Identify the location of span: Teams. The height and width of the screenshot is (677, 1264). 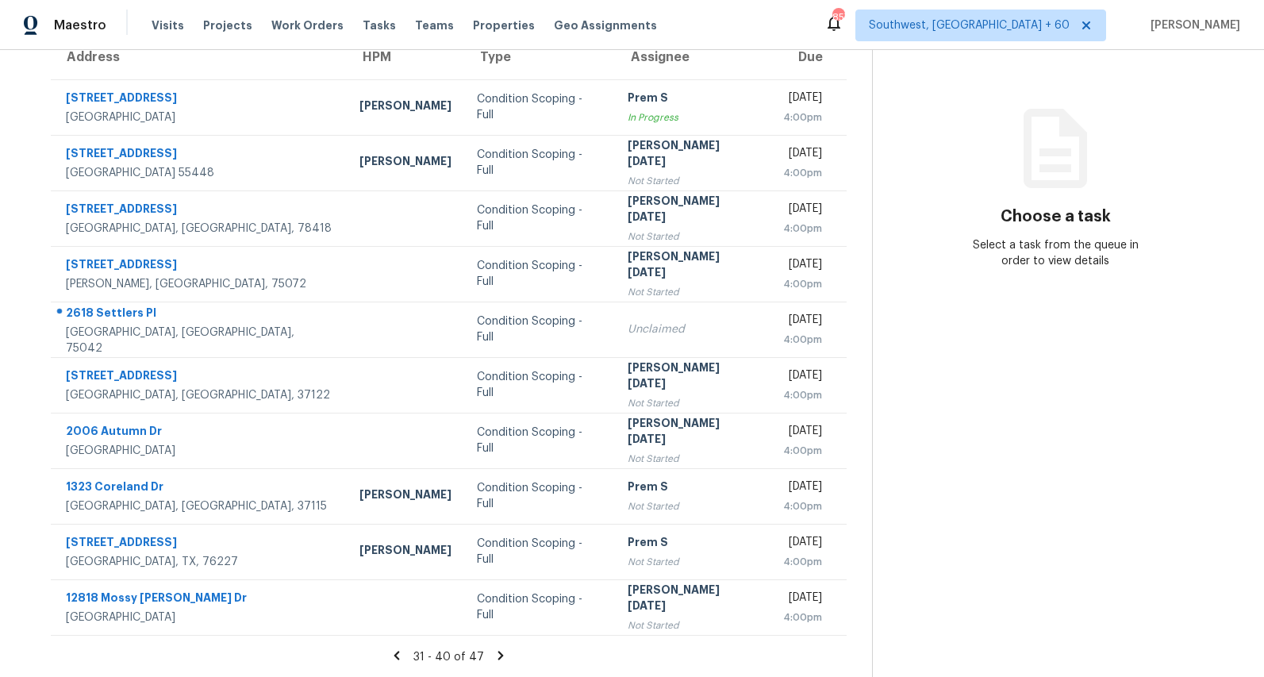
(434, 25).